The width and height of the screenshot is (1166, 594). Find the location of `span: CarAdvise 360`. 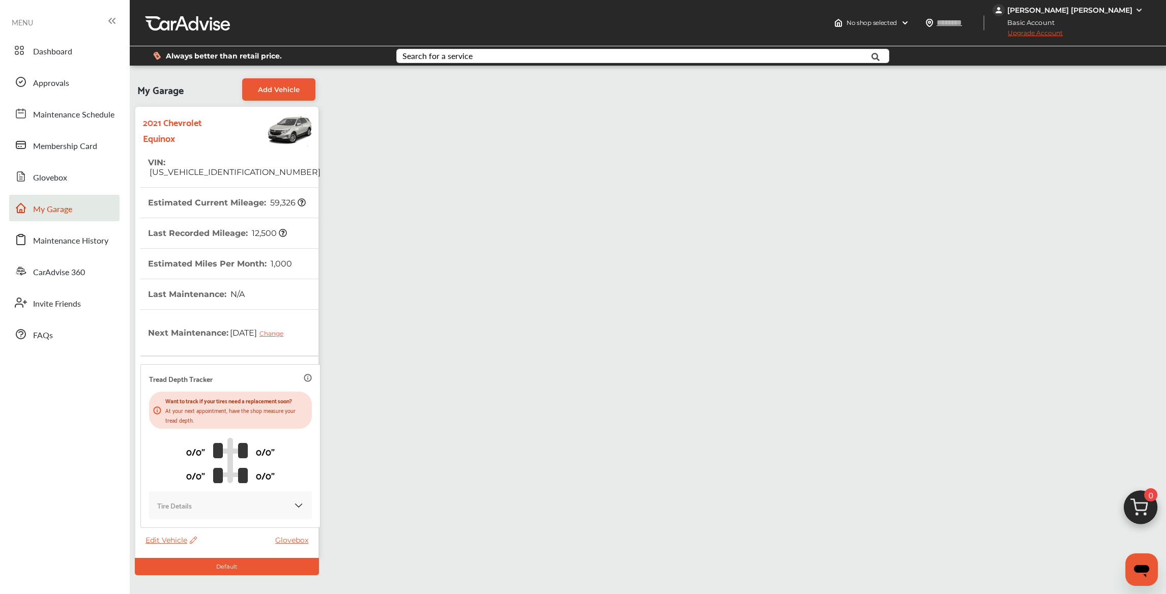

span: CarAdvise 360 is located at coordinates (59, 273).